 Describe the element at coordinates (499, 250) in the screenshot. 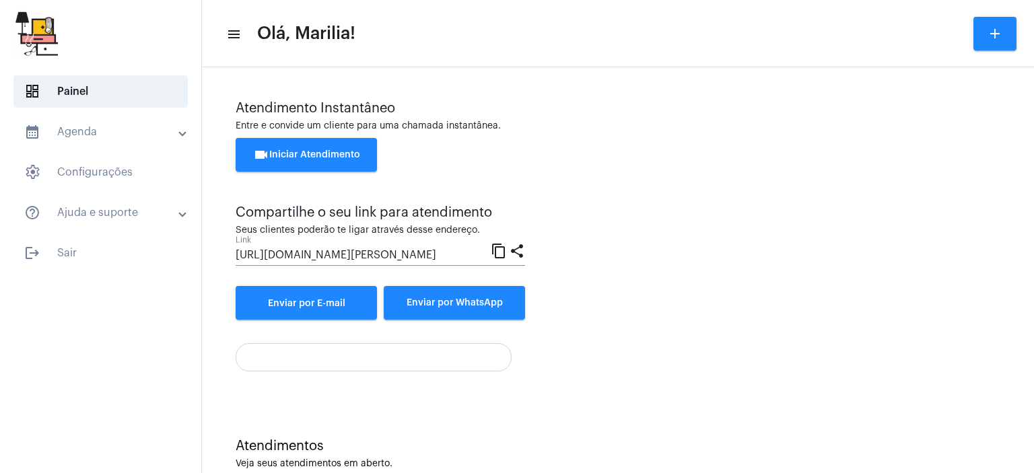

I see `mat-icon: content_copy` at that location.